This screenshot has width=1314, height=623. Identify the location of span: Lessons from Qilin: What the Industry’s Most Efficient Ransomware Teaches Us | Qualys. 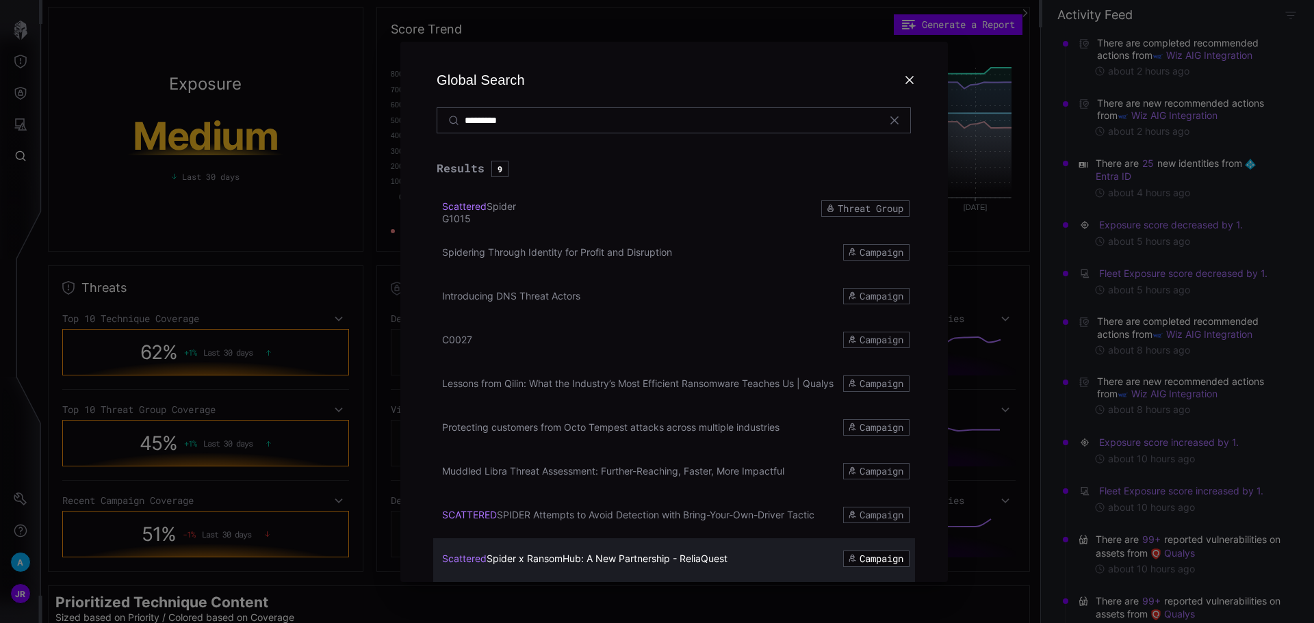
(638, 383).